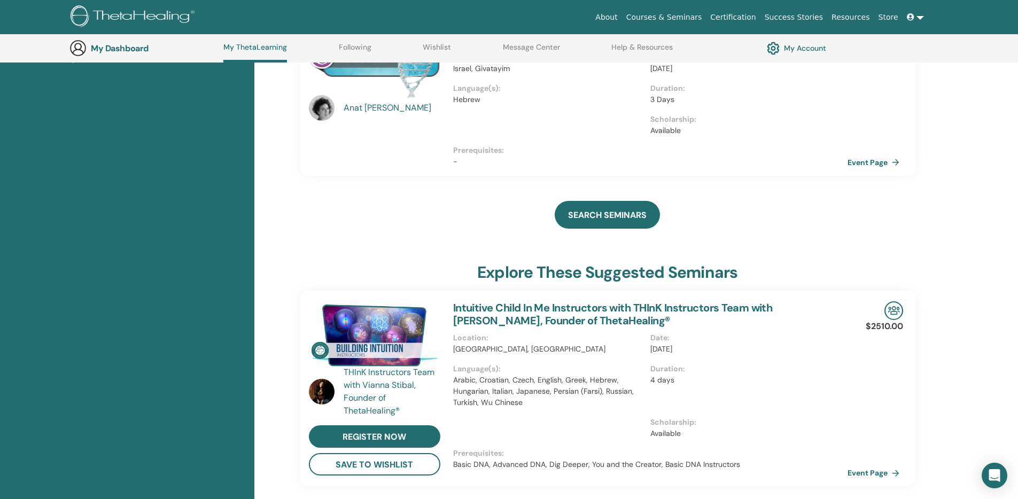  What do you see at coordinates (393, 392) in the screenshot?
I see `a: THInK Instructors Team with Vianna Stibal, Founder of ThetaHealing®` at bounding box center [393, 392].